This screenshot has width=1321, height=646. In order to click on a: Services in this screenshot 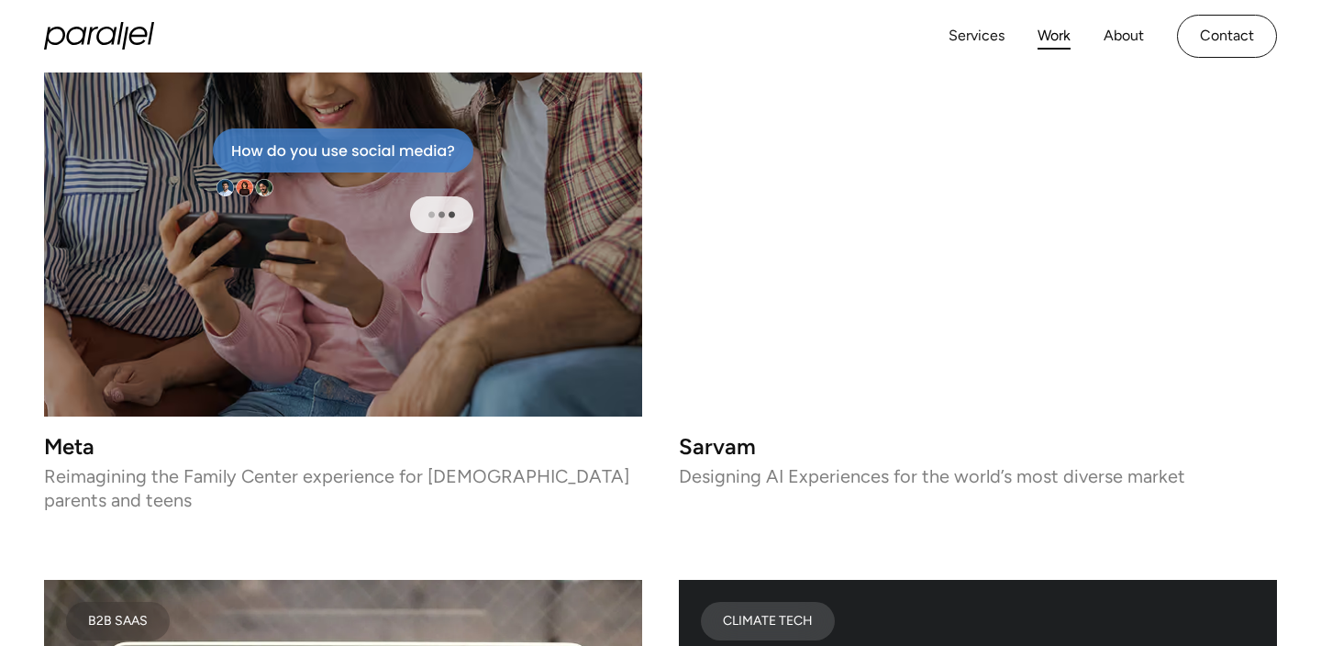, I will do `click(976, 36)`.